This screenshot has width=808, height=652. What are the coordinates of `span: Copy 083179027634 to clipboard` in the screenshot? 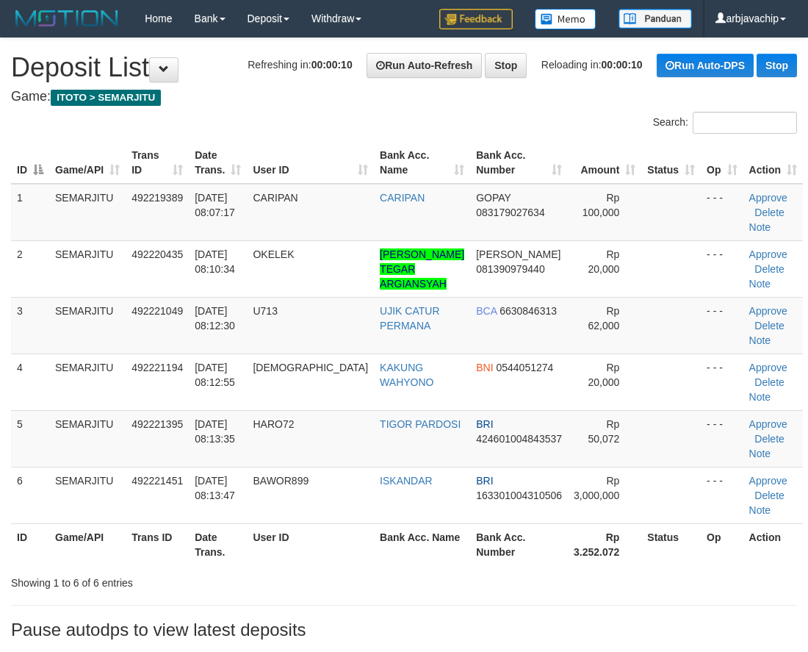 It's located at (510, 212).